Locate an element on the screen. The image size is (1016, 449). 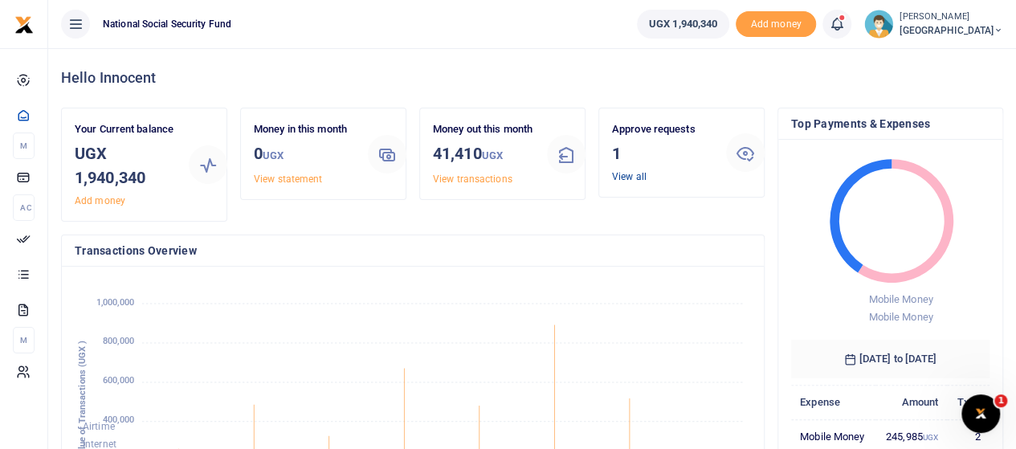
h4: Top Payments & Expenses is located at coordinates (890, 124).